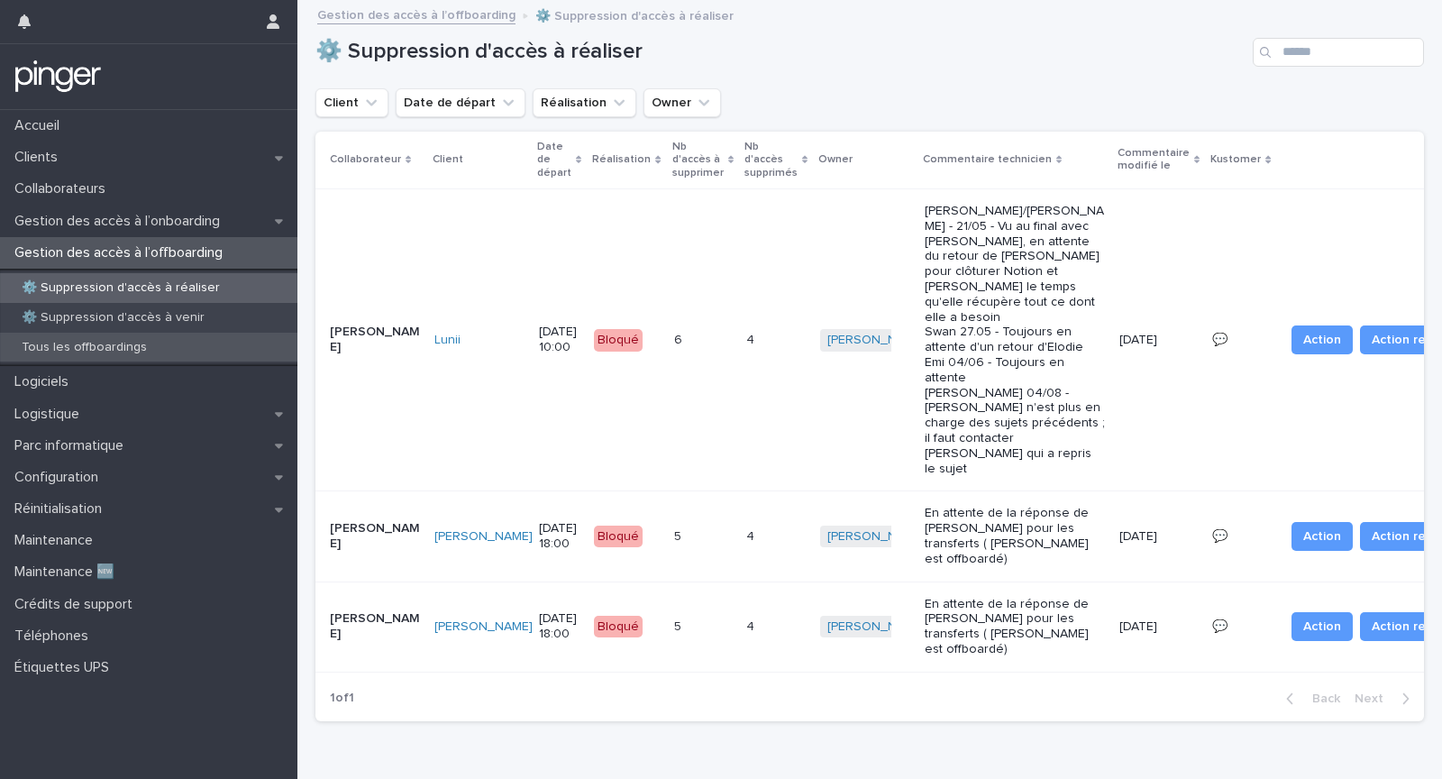 The height and width of the screenshot is (779, 1442). I want to click on p: Tous les offboardings, so click(84, 347).